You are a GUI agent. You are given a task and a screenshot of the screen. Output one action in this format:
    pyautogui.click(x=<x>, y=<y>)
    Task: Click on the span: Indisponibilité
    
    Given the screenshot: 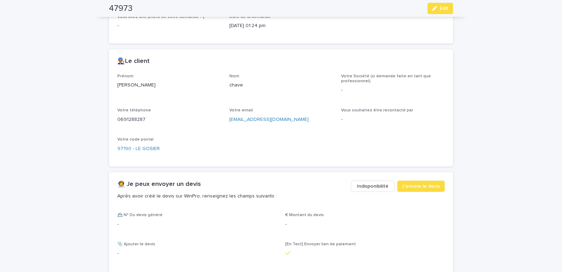 What is the action you would take?
    pyautogui.click(x=372, y=186)
    